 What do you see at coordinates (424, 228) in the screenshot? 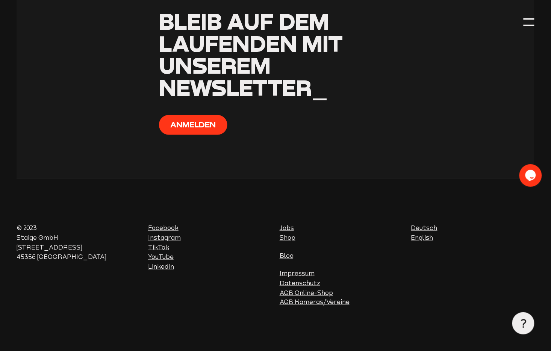
I see `a: Deutsch` at bounding box center [424, 228].